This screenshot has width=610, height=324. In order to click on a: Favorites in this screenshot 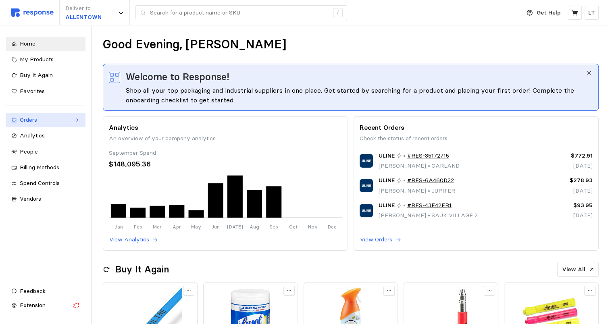, I will do `click(46, 92)`.